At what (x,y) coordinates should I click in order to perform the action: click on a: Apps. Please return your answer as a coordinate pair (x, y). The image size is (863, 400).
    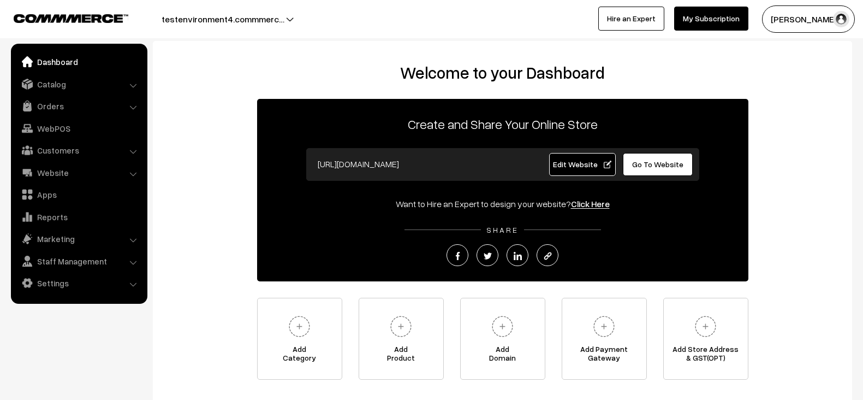
    Looking at the image, I should click on (79, 194).